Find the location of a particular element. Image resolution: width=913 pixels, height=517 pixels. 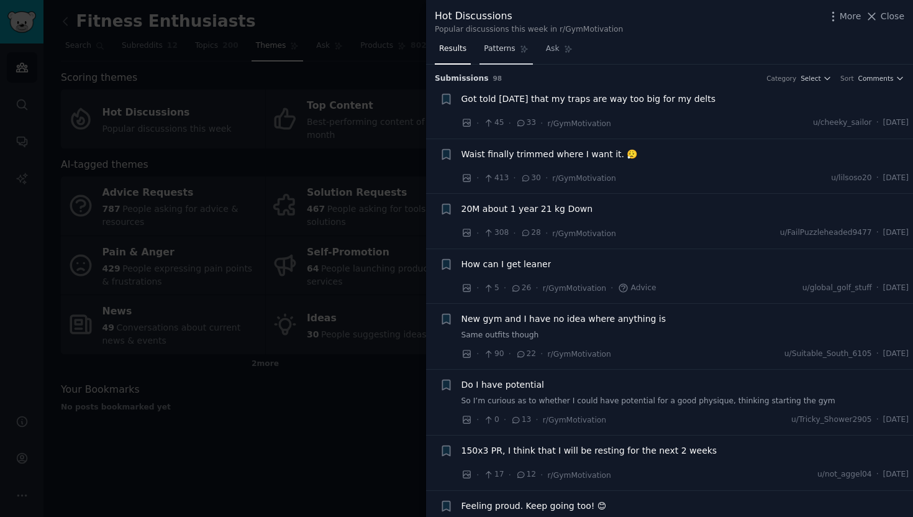

span: Close is located at coordinates (892, 16).